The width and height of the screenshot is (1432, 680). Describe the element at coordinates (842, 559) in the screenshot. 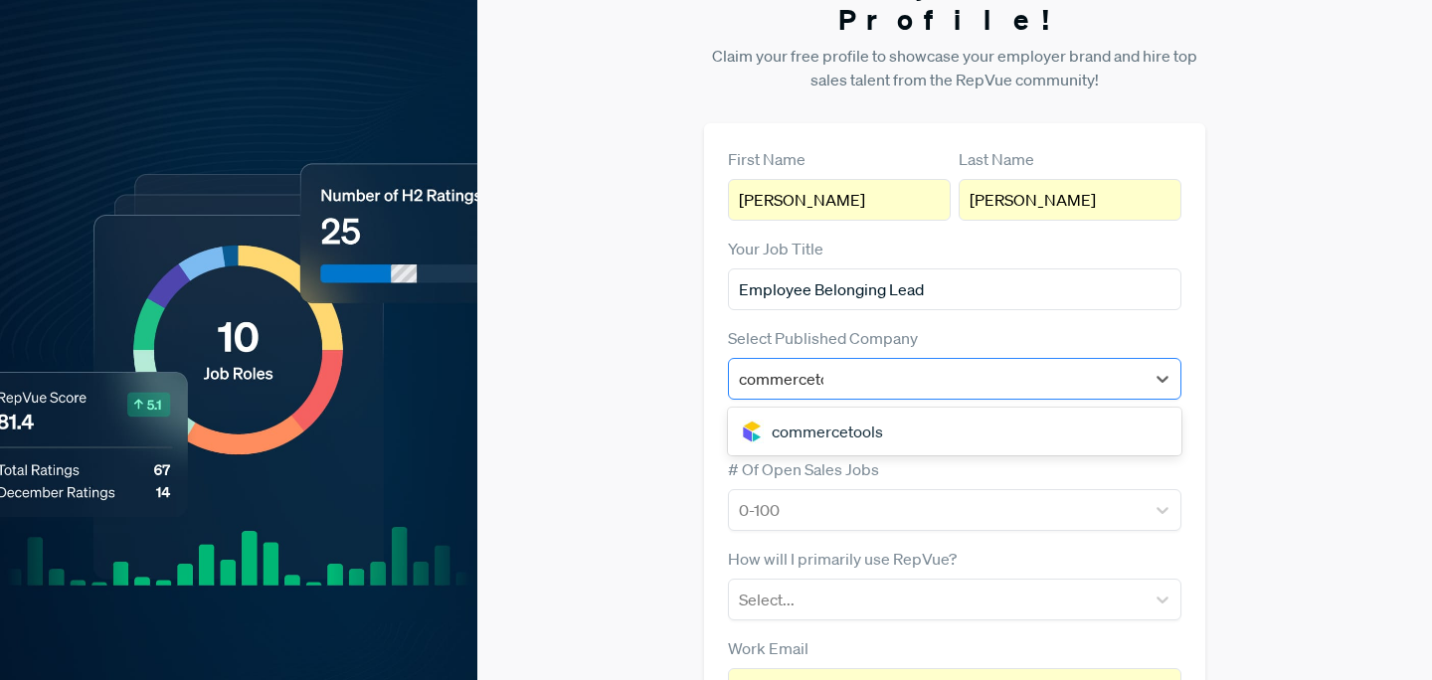

I see `label: How will I primarily use RepVue?` at that location.